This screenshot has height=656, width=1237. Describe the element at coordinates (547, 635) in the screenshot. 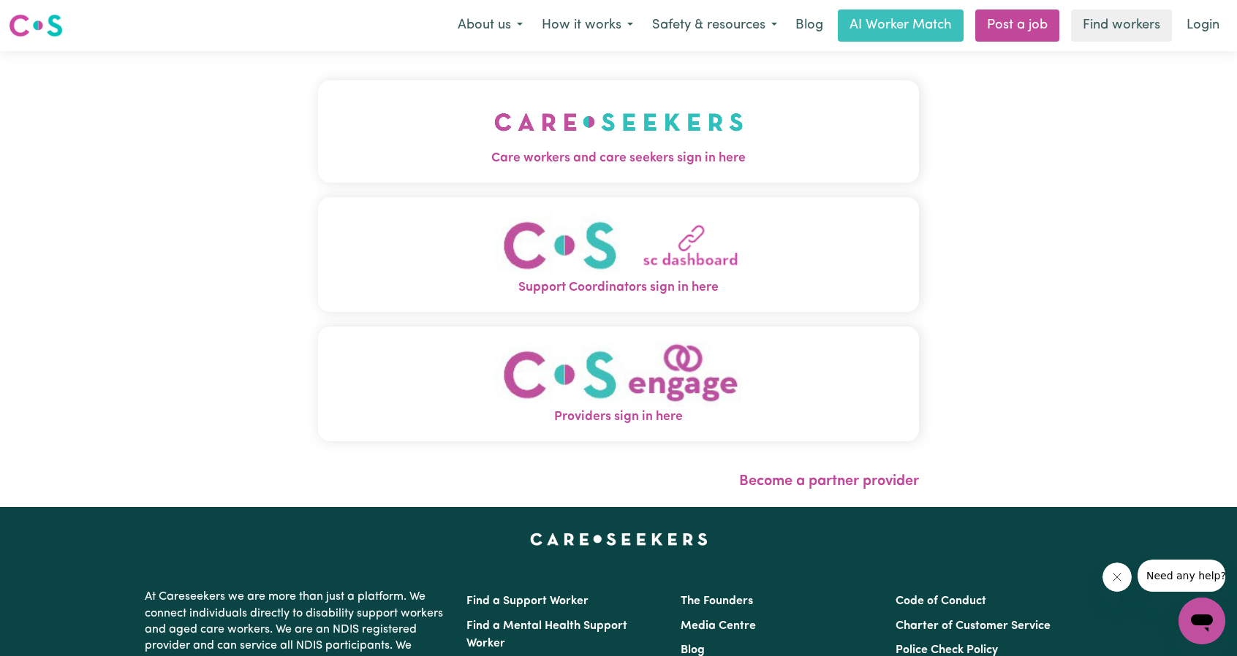

I see `a: Find a Mental Health Support Worker` at that location.